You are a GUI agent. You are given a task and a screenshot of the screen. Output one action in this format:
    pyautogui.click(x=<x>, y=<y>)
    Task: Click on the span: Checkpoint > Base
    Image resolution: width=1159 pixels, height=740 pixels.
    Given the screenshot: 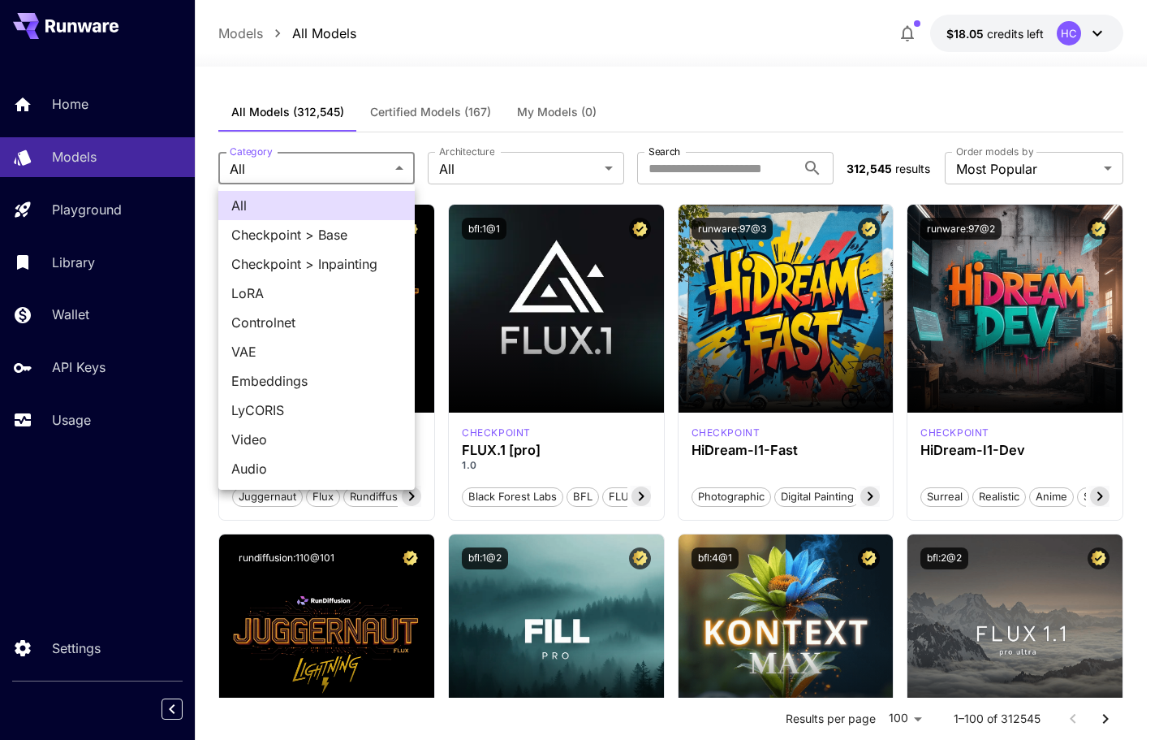 What is the action you would take?
    pyautogui.click(x=317, y=235)
    